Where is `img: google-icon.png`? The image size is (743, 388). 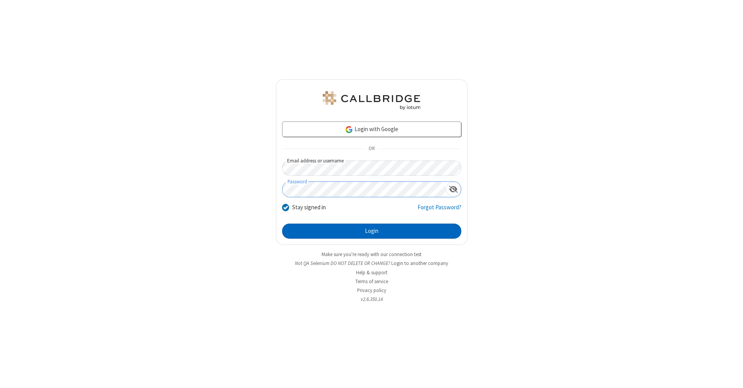 img: google-icon.png is located at coordinates (349, 130).